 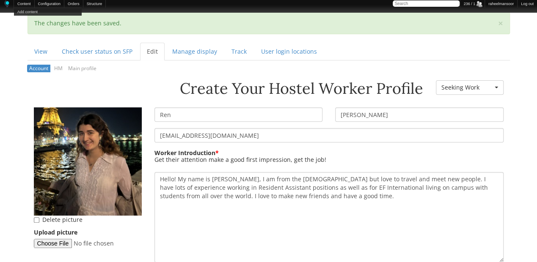 What do you see at coordinates (58, 69) in the screenshot?
I see `a: HM` at bounding box center [58, 69].